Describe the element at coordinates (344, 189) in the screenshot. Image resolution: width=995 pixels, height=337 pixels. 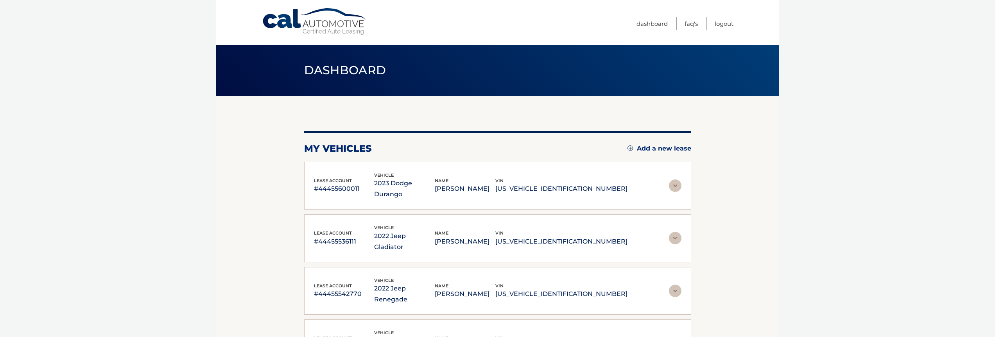
I see `p: #44455600011` at that location.